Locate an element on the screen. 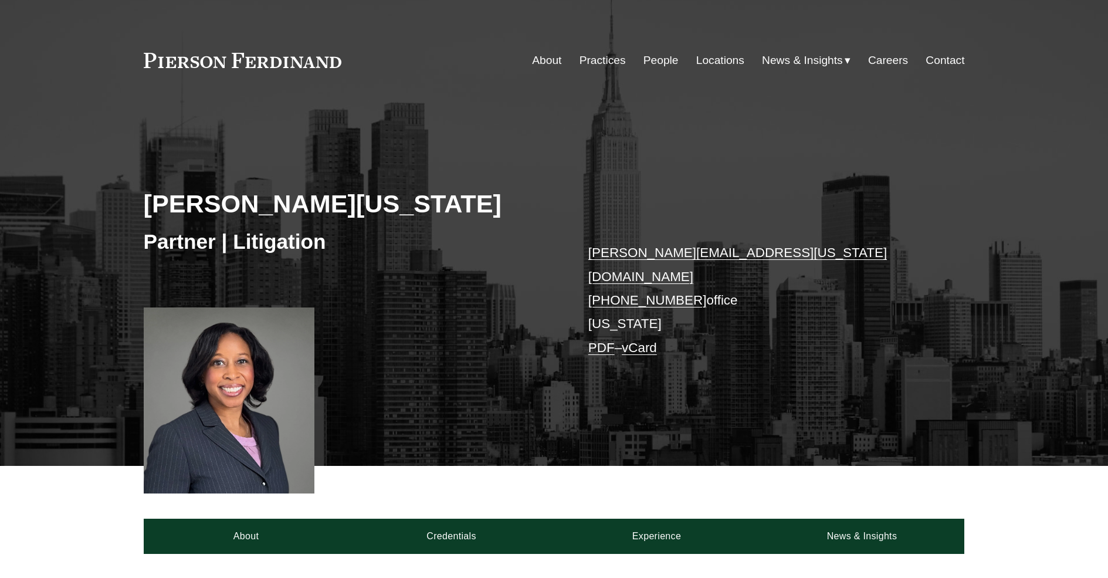 This screenshot has width=1108, height=578. a: PDF is located at coordinates (601, 347).